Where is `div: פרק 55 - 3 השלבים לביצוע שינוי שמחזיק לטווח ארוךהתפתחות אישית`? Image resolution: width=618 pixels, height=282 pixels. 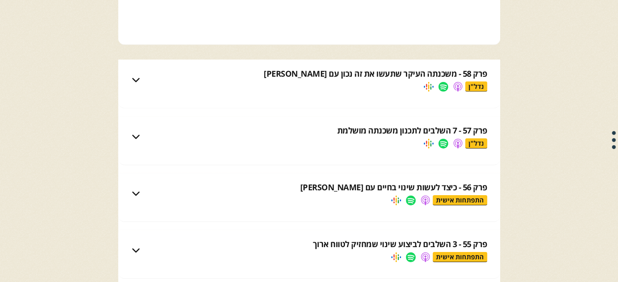
div: פרק 55 - 3 השלבים לביצוע שינוי שמחזיק לטווח ארוךהתפתחות אישית is located at coordinates (309, 251).